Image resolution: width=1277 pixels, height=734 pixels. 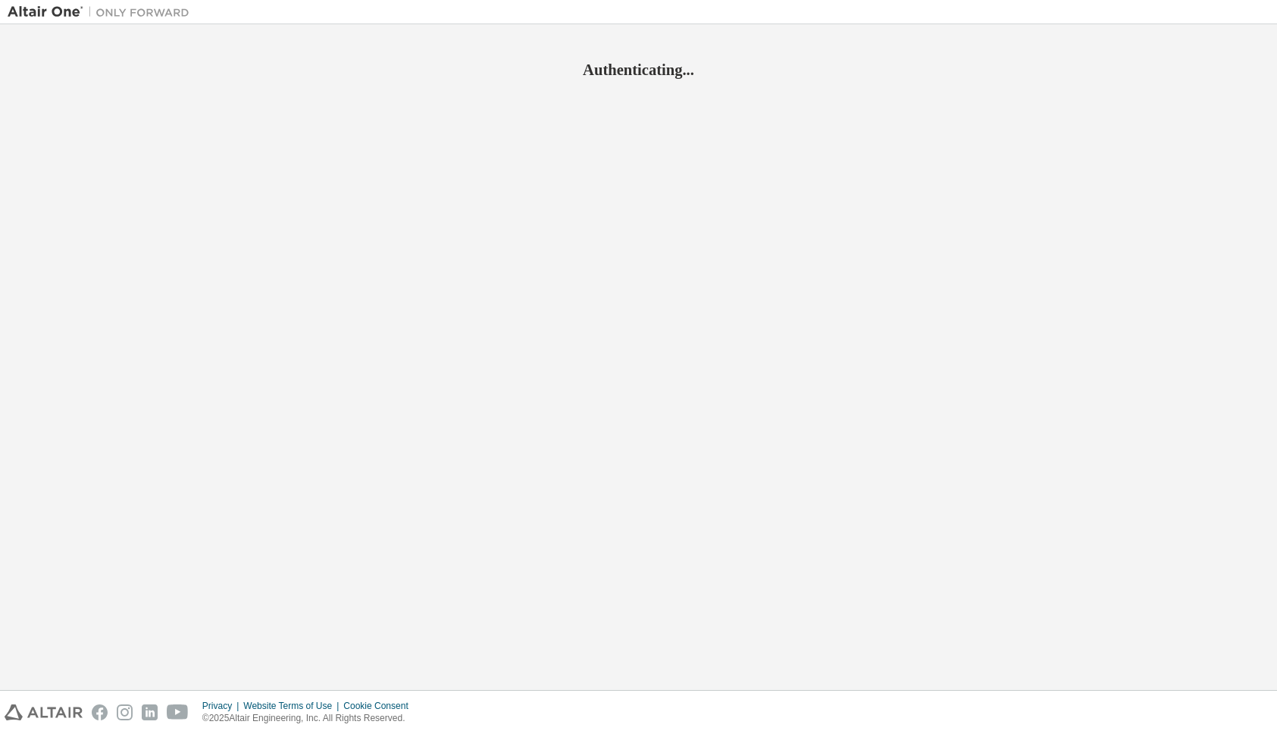 What do you see at coordinates (380, 706) in the screenshot?
I see `div: Cookie Consent` at bounding box center [380, 706].